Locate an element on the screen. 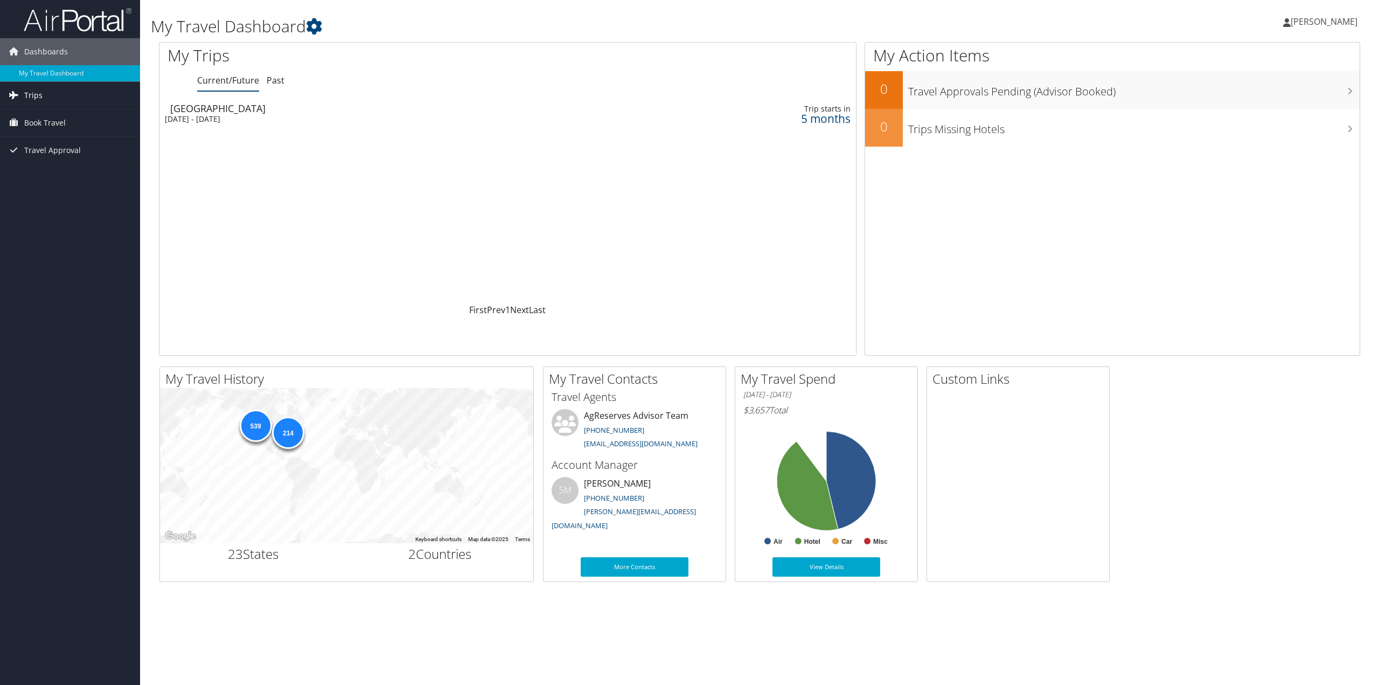 This screenshot has height=685, width=1379. h1: My Travel Dashboard is located at coordinates (556, 26).